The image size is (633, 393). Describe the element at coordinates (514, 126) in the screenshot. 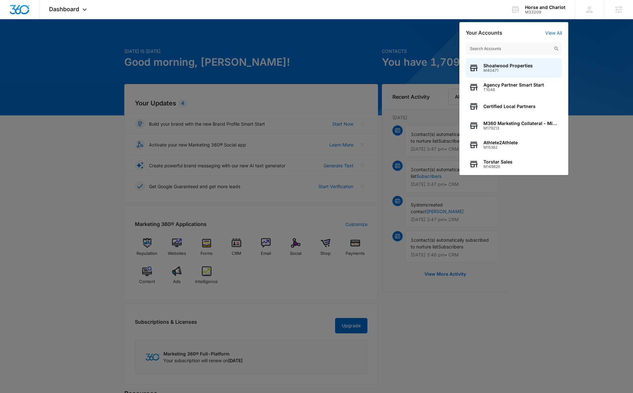

I see `button: M360 Marketing Collateral - Migrated Catch AllM179213` at that location.